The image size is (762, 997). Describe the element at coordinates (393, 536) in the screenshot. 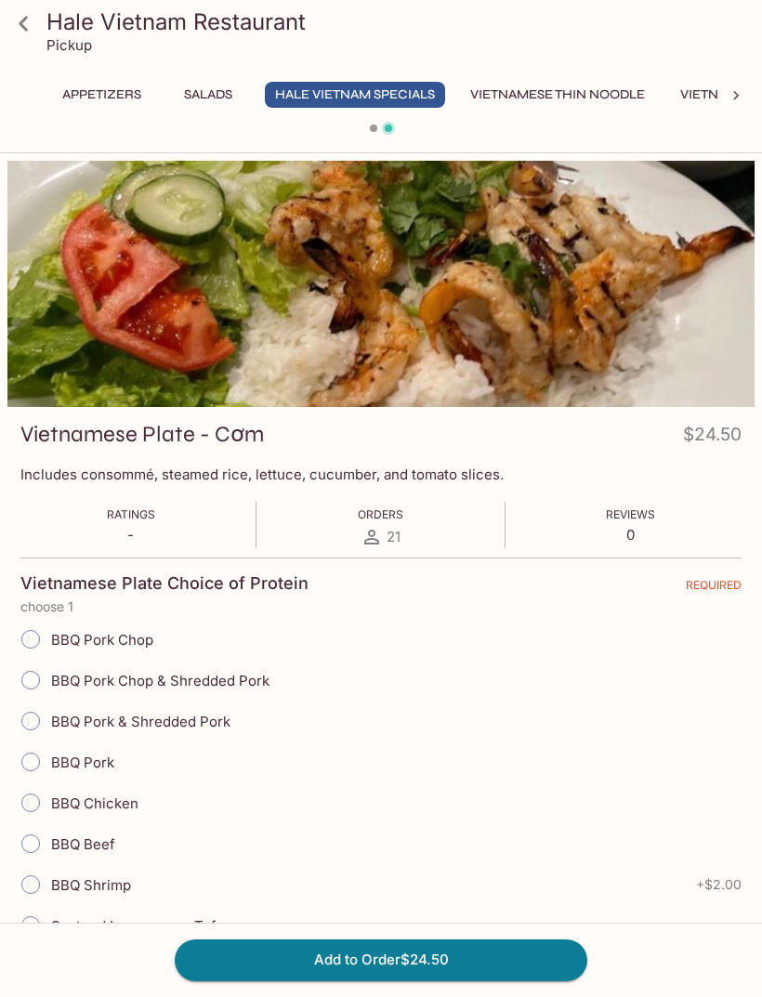

I see `span: 21` at that location.